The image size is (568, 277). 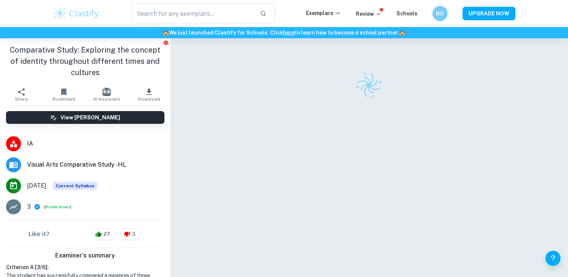 What do you see at coordinates (440, 14) in the screenshot?
I see `button: NO` at bounding box center [440, 14].